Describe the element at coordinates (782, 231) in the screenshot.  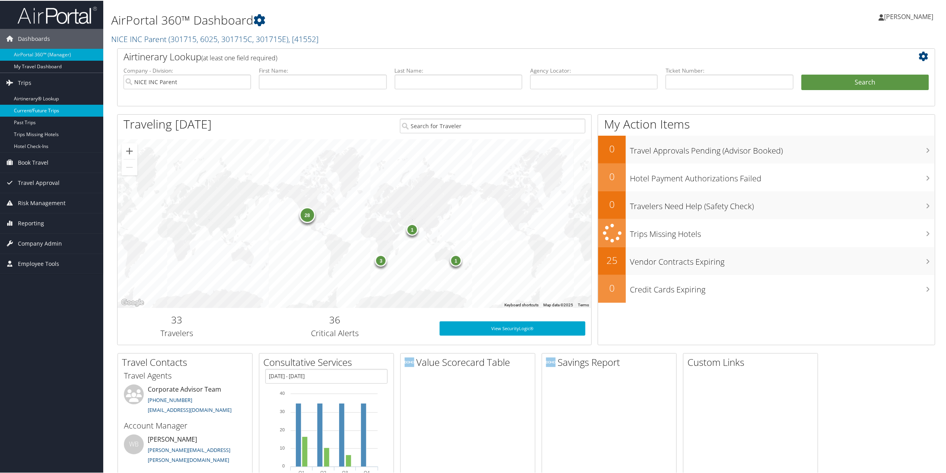
I see `h3: Trips Missing Hotels` at that location.